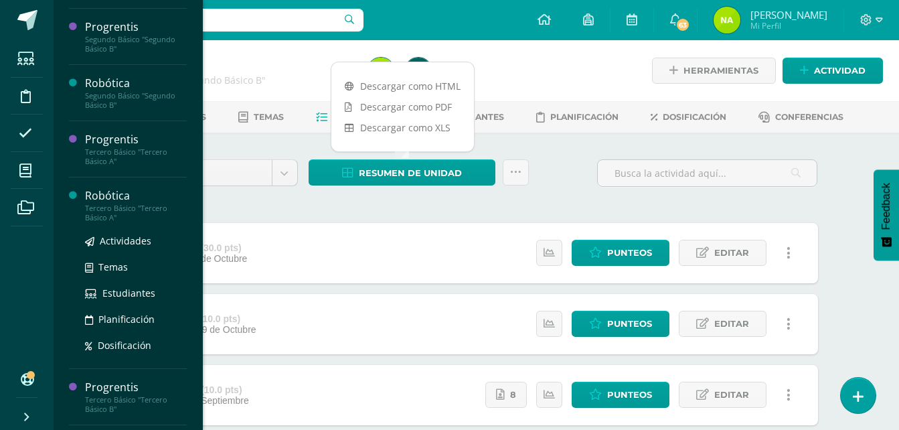  I want to click on span: Unidad 4, so click(203, 173).